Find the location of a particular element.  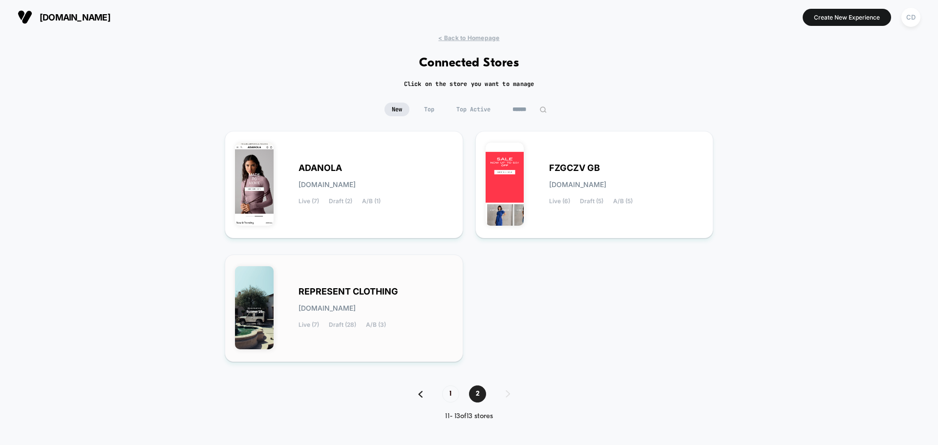

h1: Connected Stores is located at coordinates (469, 63).